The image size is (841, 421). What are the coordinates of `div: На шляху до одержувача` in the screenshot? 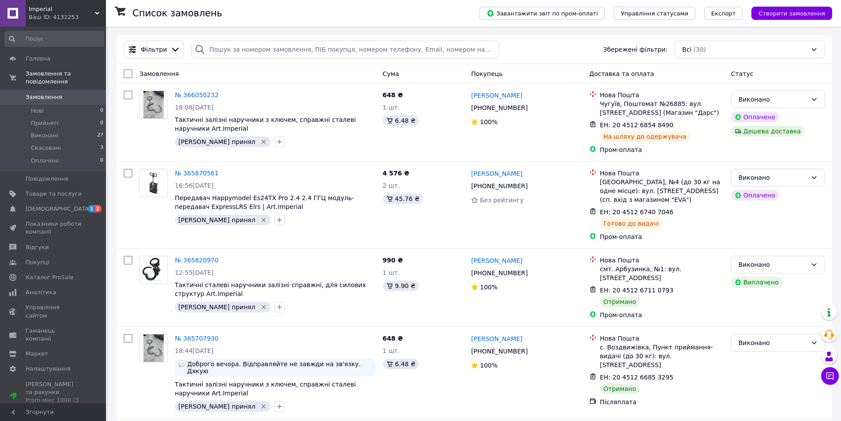 It's located at (645, 136).